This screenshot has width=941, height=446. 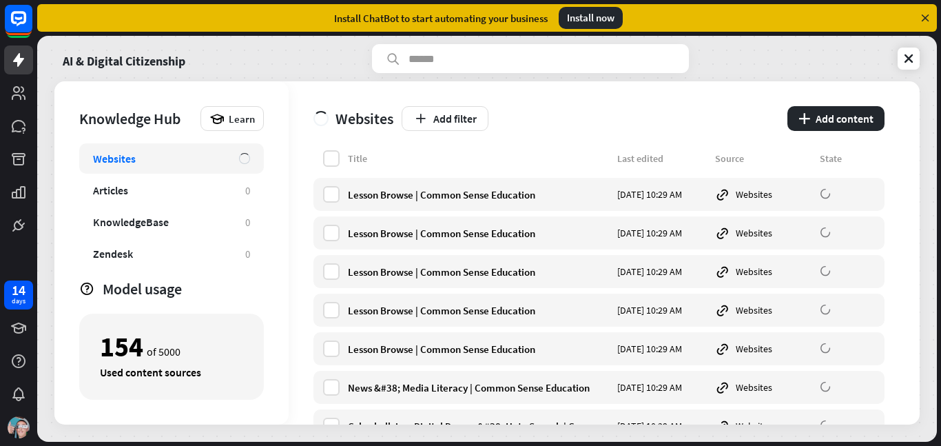 I want to click on i: plus, so click(x=804, y=118).